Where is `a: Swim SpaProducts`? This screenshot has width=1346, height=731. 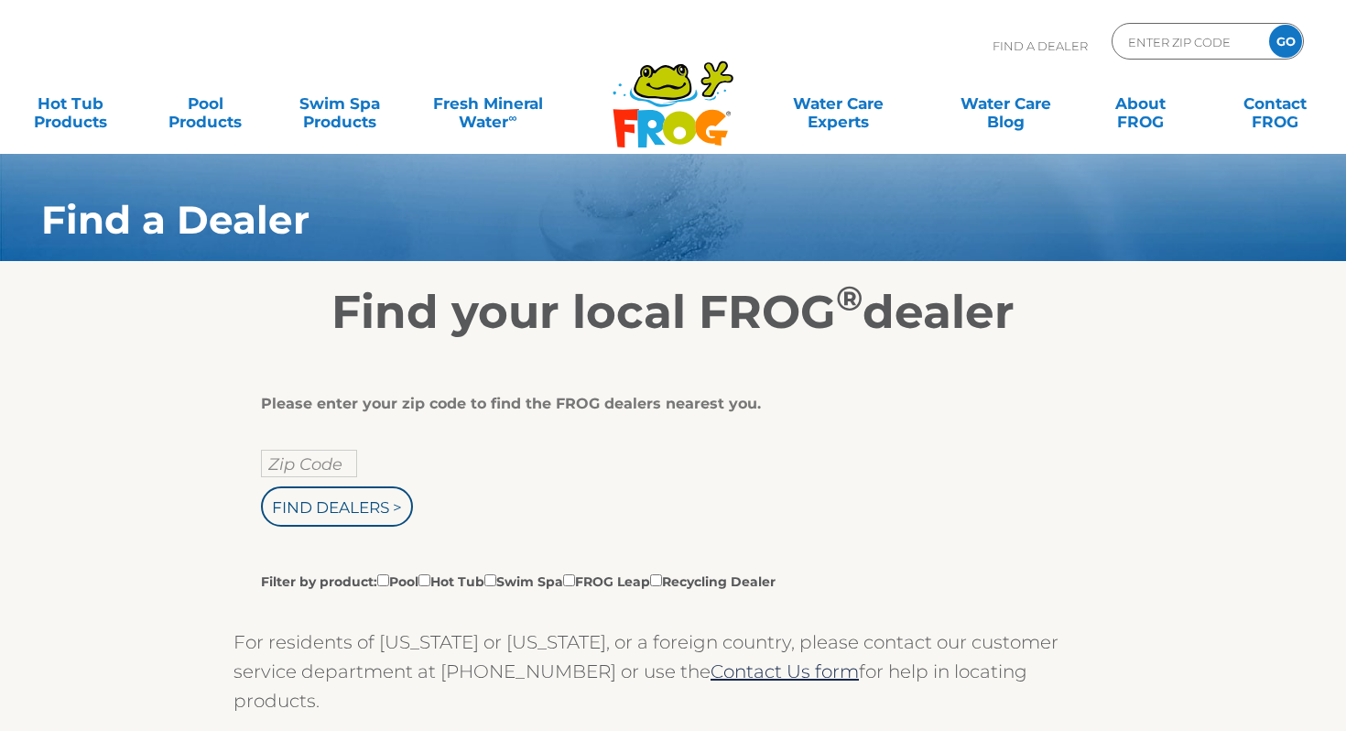
a: Swim SpaProducts is located at coordinates (340, 103).